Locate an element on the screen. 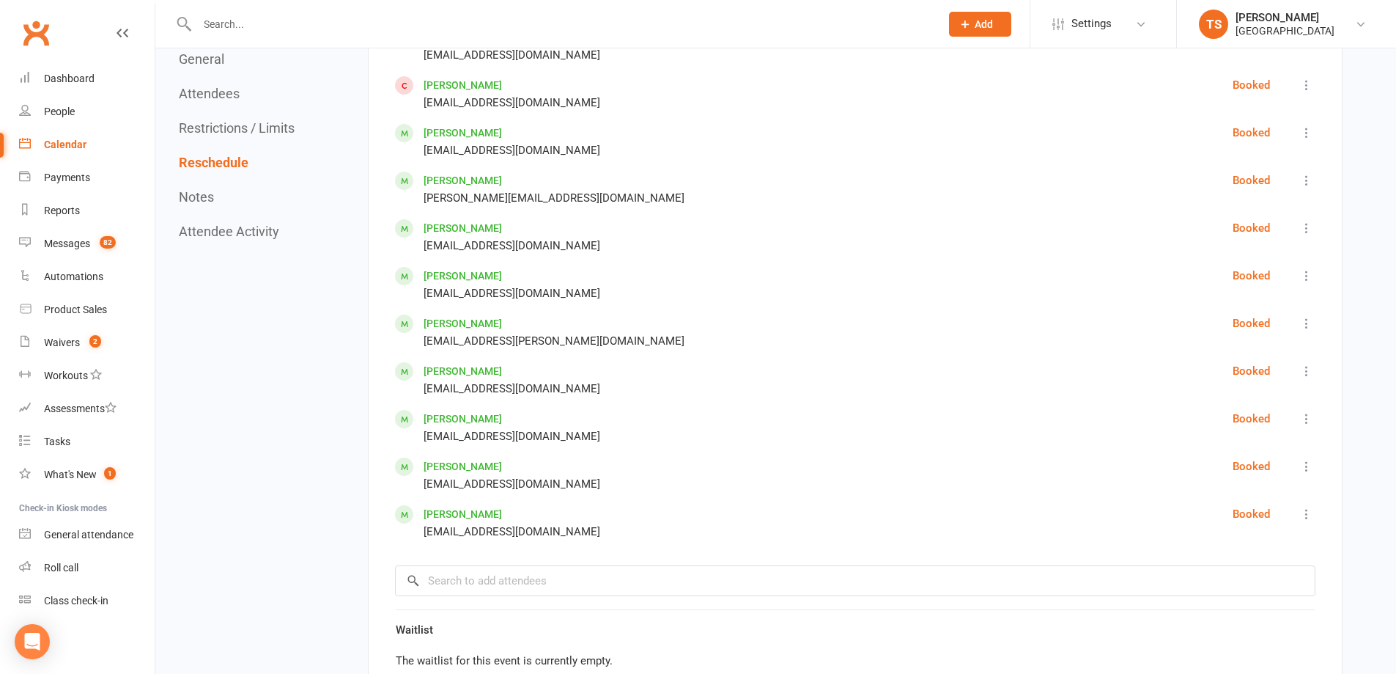  a: Messages 82 is located at coordinates (86, 243).